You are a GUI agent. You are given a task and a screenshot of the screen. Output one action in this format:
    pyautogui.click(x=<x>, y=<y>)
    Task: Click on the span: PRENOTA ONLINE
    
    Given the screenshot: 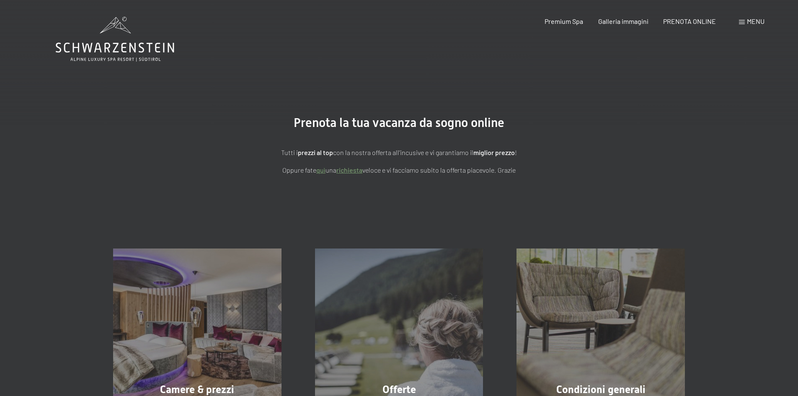 What is the action you would take?
    pyautogui.click(x=690, y=21)
    